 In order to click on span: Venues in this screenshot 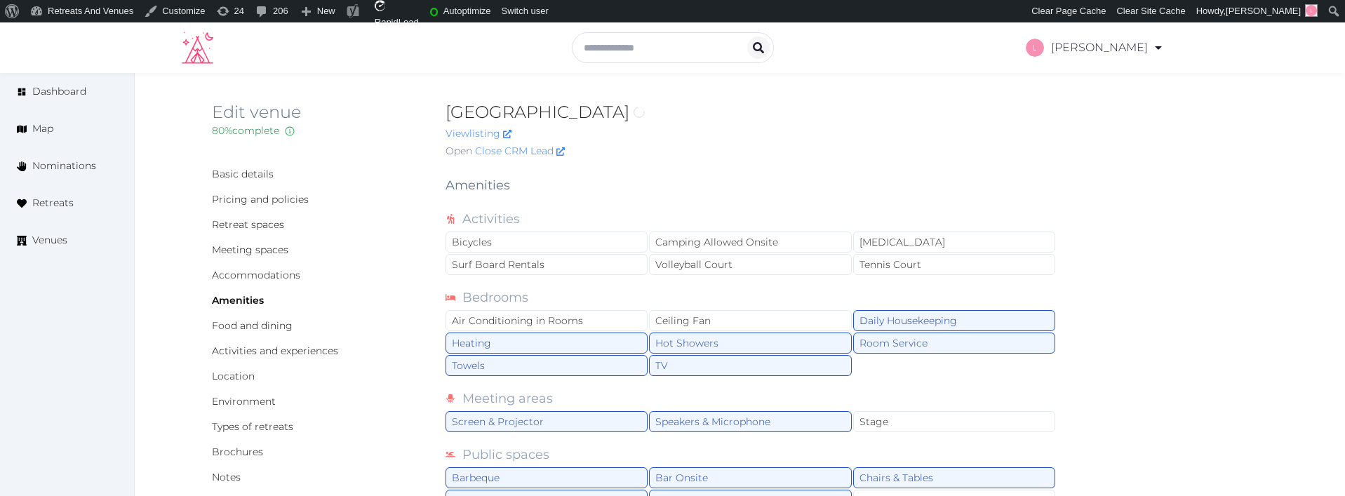, I will do `click(50, 240)`.